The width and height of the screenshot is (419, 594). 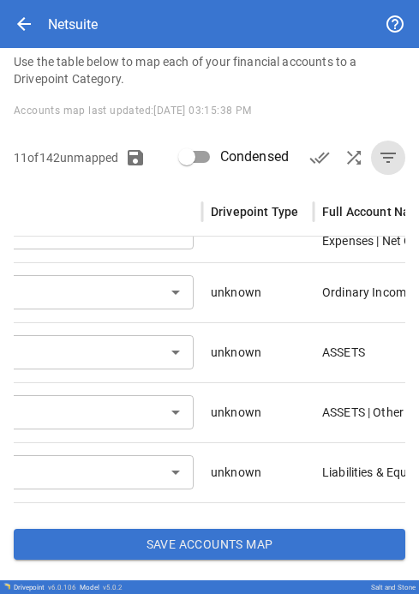 What do you see at coordinates (254, 212) in the screenshot?
I see `div: Drivepoint Type` at bounding box center [254, 212].